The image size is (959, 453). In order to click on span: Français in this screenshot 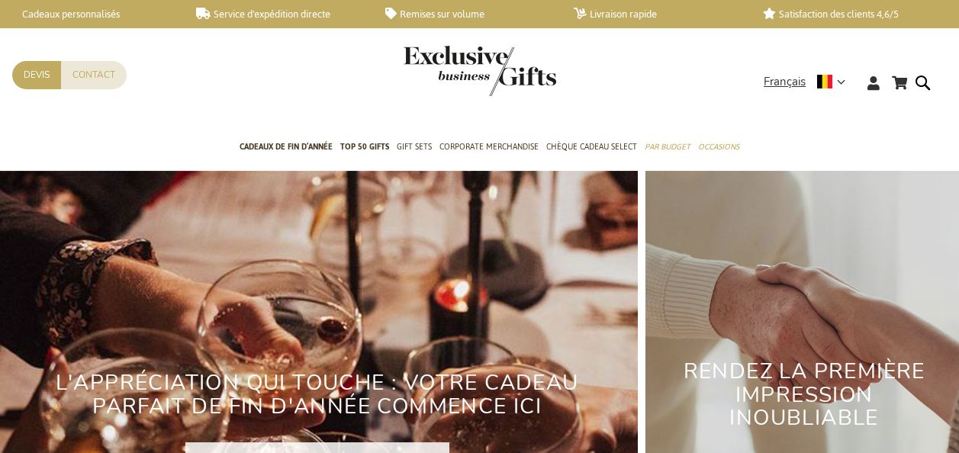, I will do `click(784, 82)`.